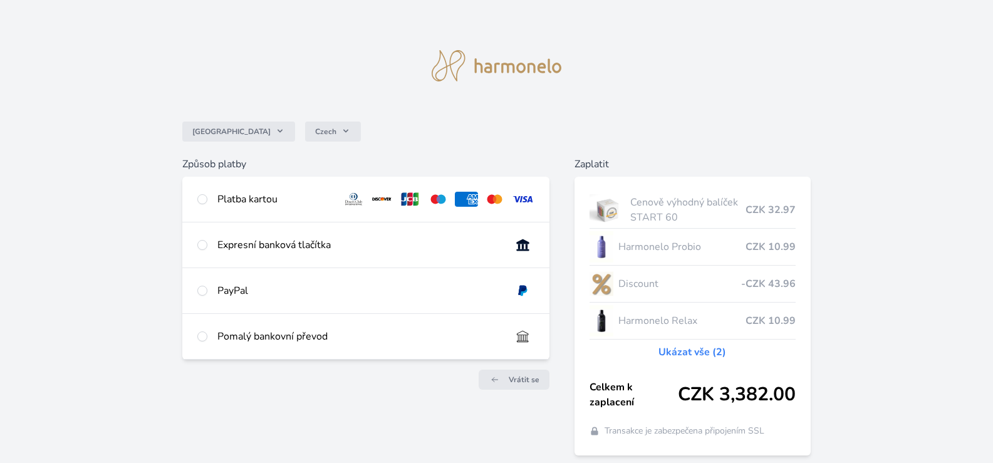 This screenshot has width=993, height=463. What do you see at coordinates (326, 132) in the screenshot?
I see `span: Czech` at bounding box center [326, 132].